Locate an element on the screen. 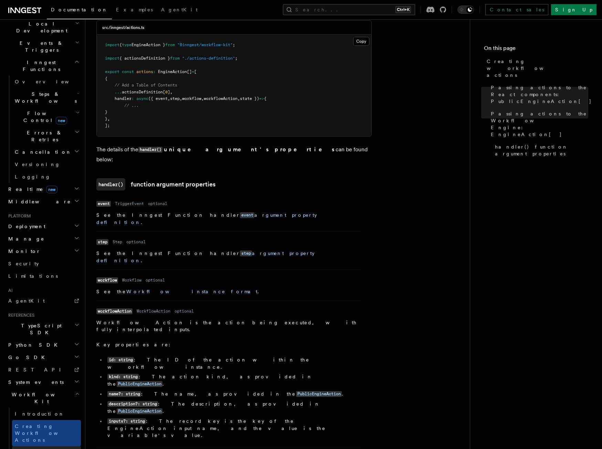 The image size is (602, 449). li: : The action kind, as provided in the . is located at coordinates (233, 380).